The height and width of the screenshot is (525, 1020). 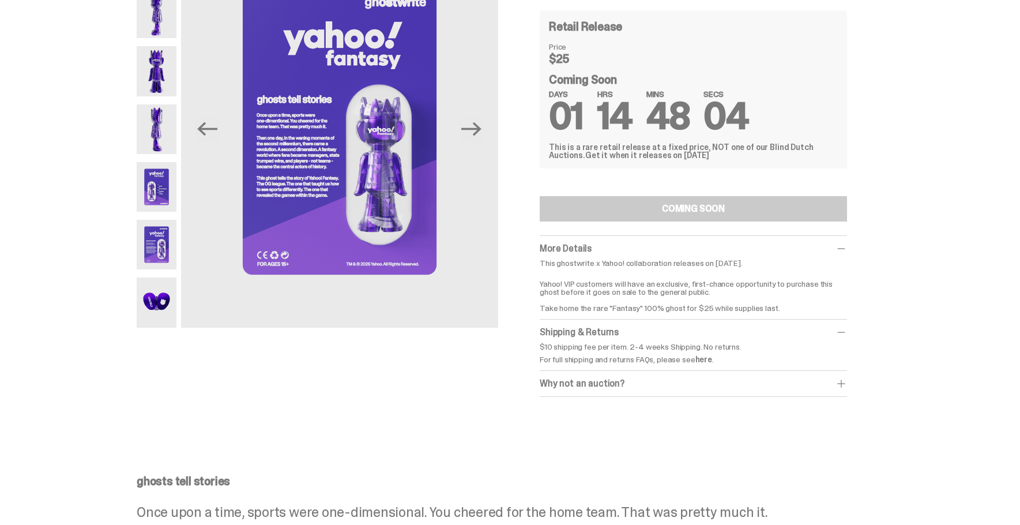 I want to click on div: COMING SOON, so click(x=693, y=209).